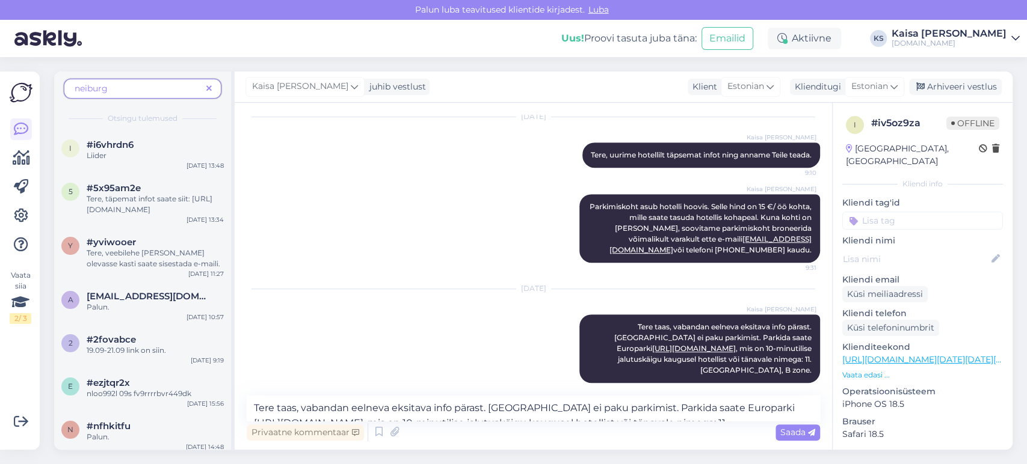  I want to click on p: Kliendi nimi, so click(922, 241).